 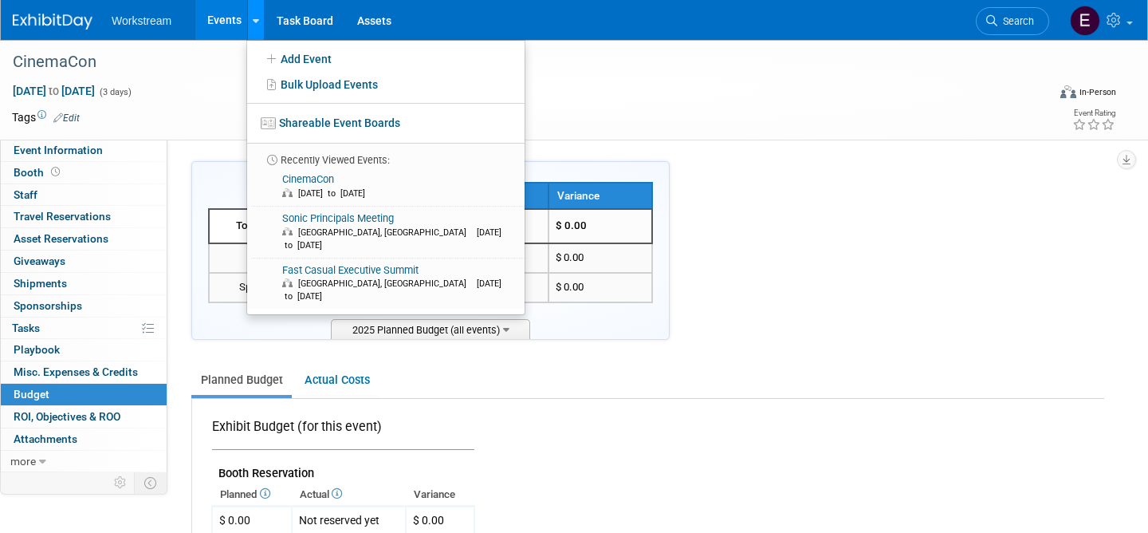 What do you see at coordinates (31, 394) in the screenshot?
I see `span: Budget` at bounding box center [31, 394].